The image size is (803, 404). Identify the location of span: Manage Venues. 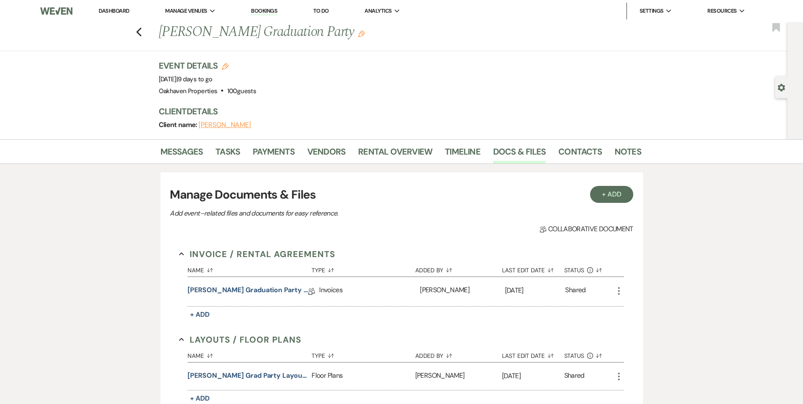
(186, 11).